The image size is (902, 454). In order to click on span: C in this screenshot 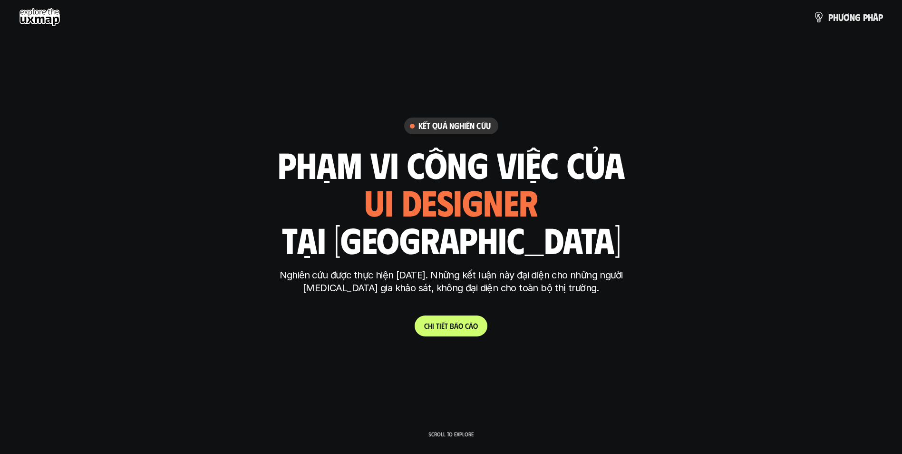, I will do `click(426, 325)`.